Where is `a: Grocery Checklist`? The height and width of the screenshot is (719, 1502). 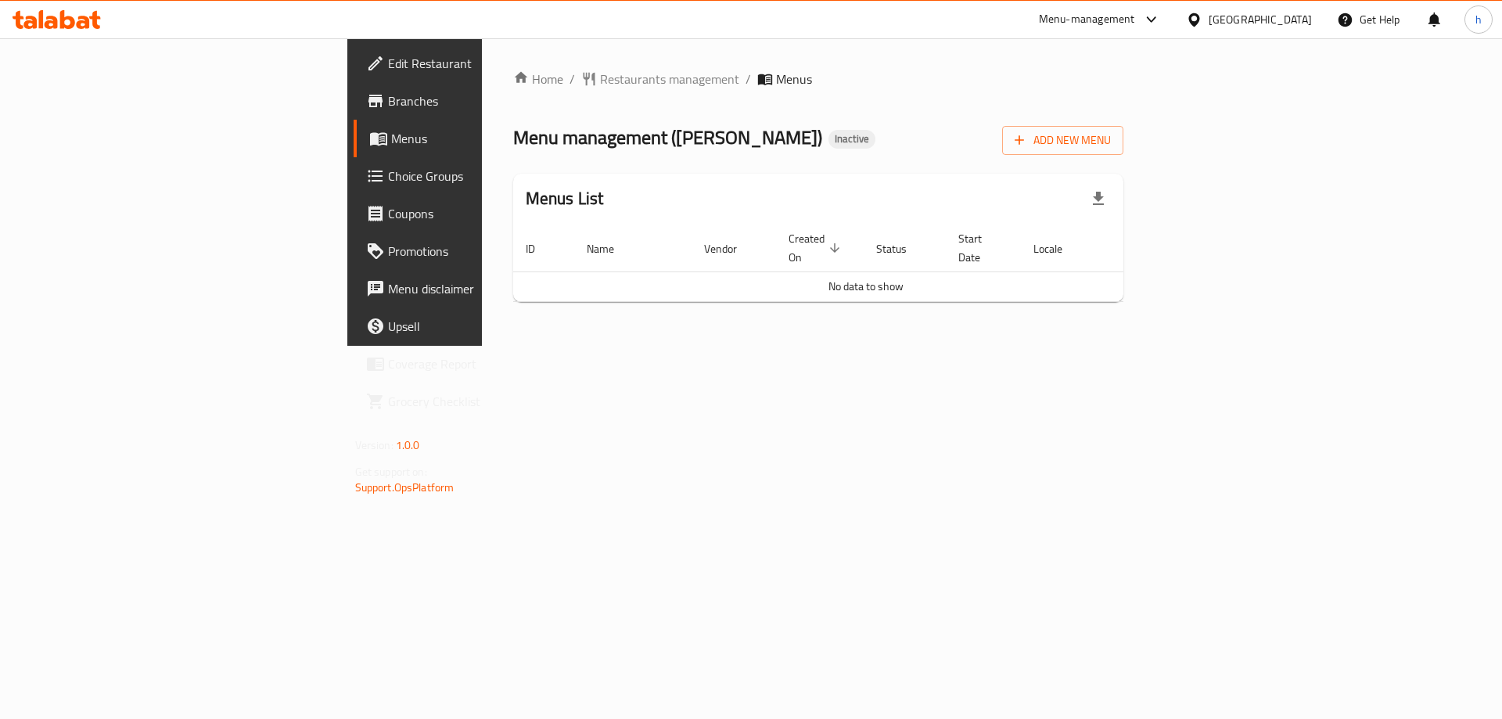
a: Grocery Checklist is located at coordinates (476, 401).